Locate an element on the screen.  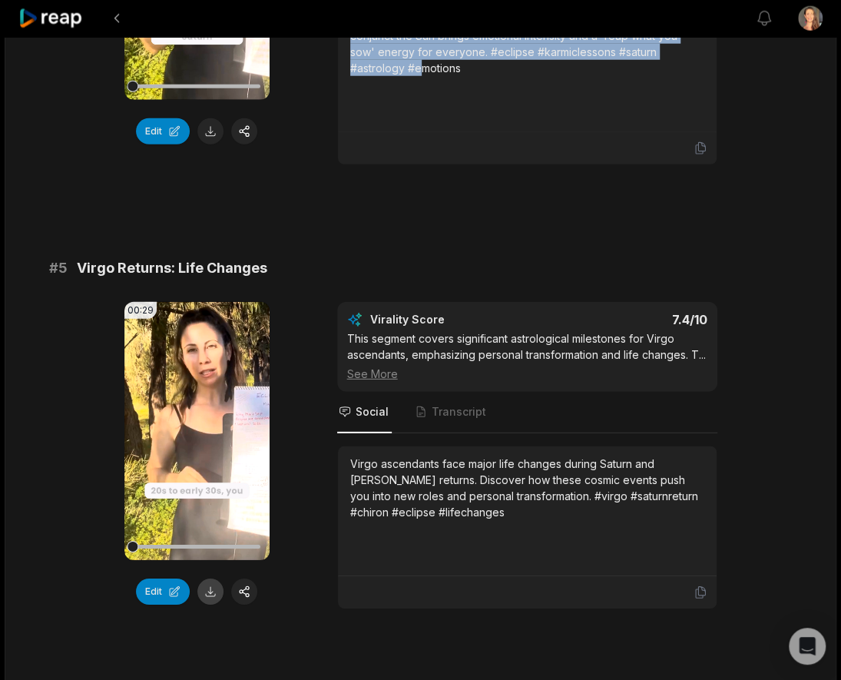
span: Social is located at coordinates (372, 412).